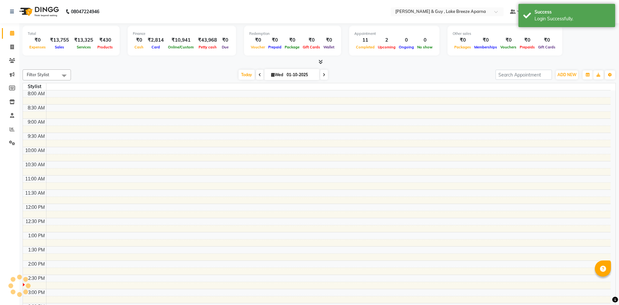 The image size is (619, 305). I want to click on div: Appointment, so click(394, 34).